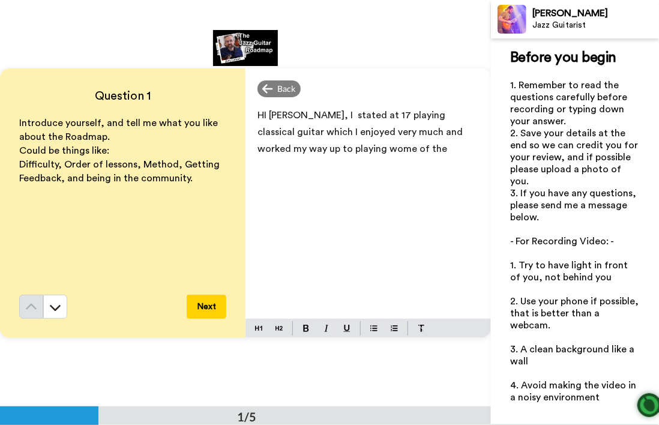 The image size is (659, 425). I want to click on span: 2. Save your details at the end so we can credit you for your review, and if possible please uplo..., so click(575, 157).